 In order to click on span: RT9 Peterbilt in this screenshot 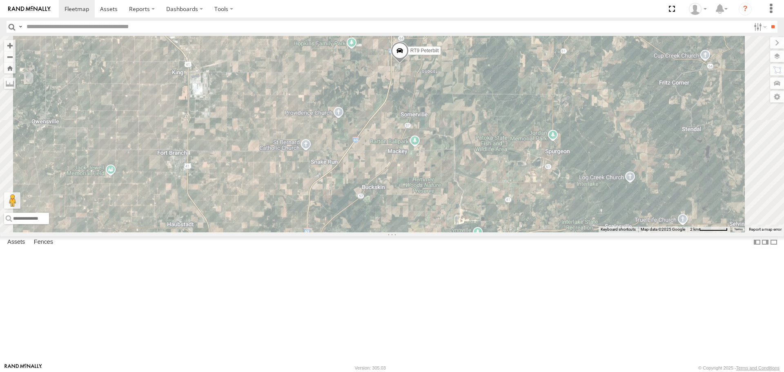, I will do `click(424, 51)`.